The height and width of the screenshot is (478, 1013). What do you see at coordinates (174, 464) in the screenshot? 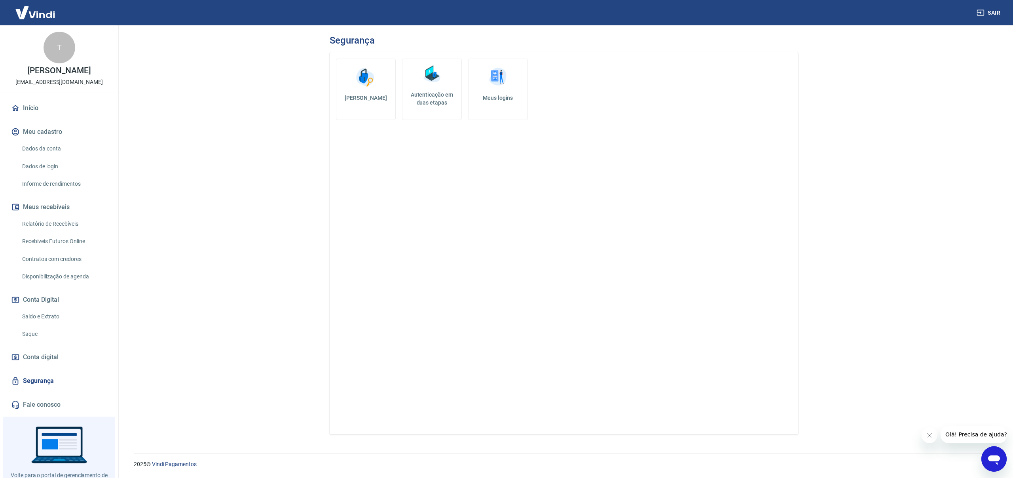
I see `a: Vindi Pagamentos` at bounding box center [174, 464].